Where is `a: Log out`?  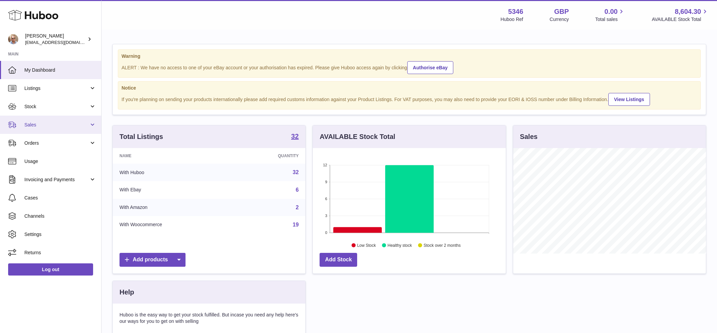 a: Log out is located at coordinates (50, 270).